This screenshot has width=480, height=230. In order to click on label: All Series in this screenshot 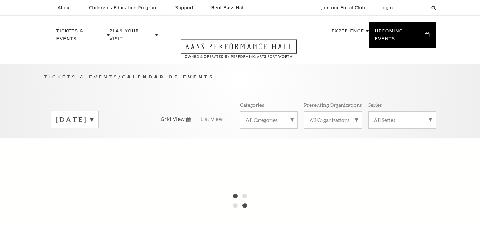, I will do `click(402, 120)`.